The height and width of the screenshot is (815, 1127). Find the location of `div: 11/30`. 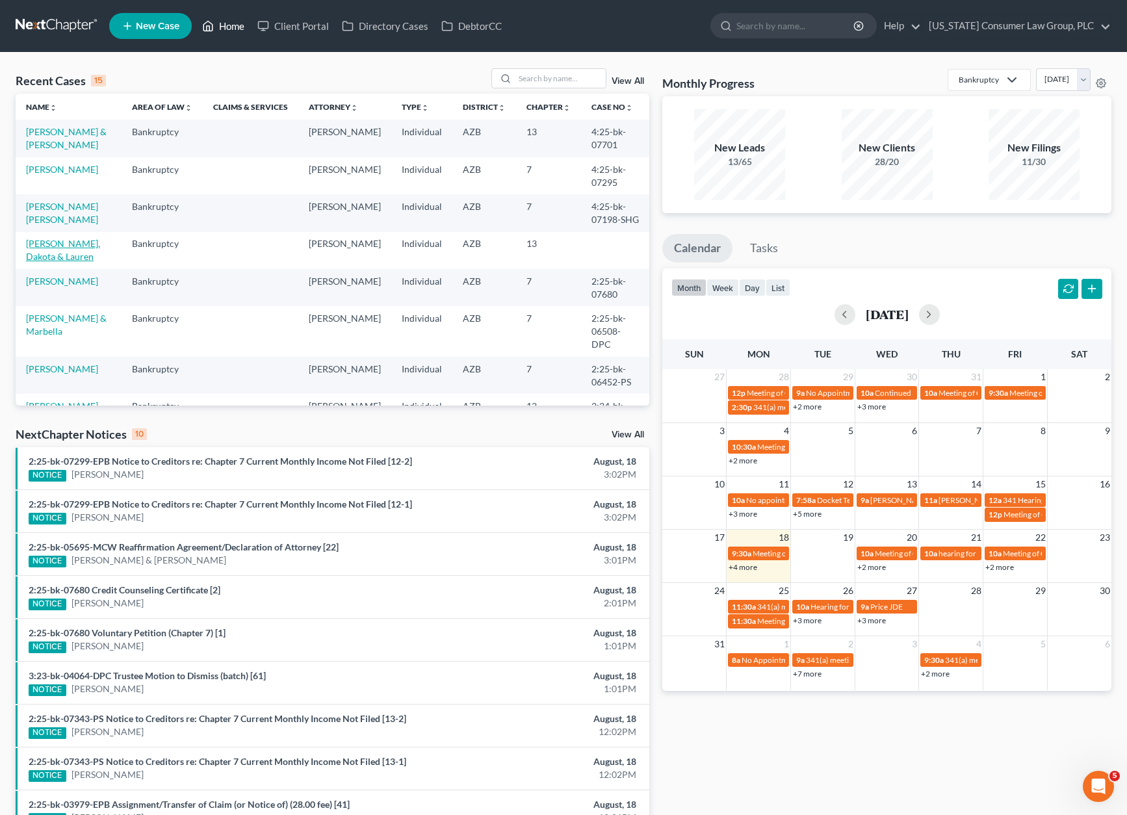

div: 11/30 is located at coordinates (1034, 162).